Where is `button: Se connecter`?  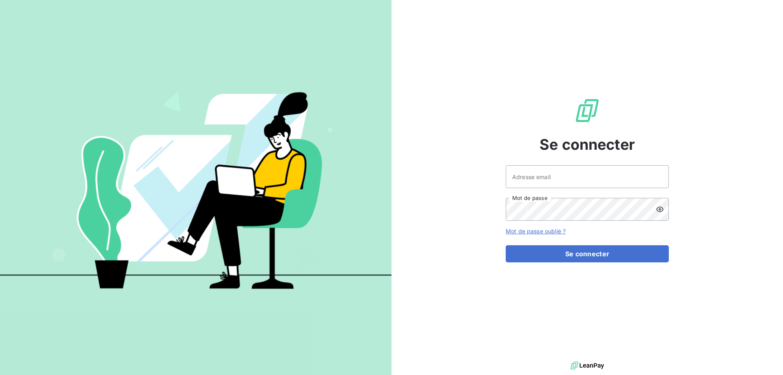 button: Se connecter is located at coordinates (587, 254).